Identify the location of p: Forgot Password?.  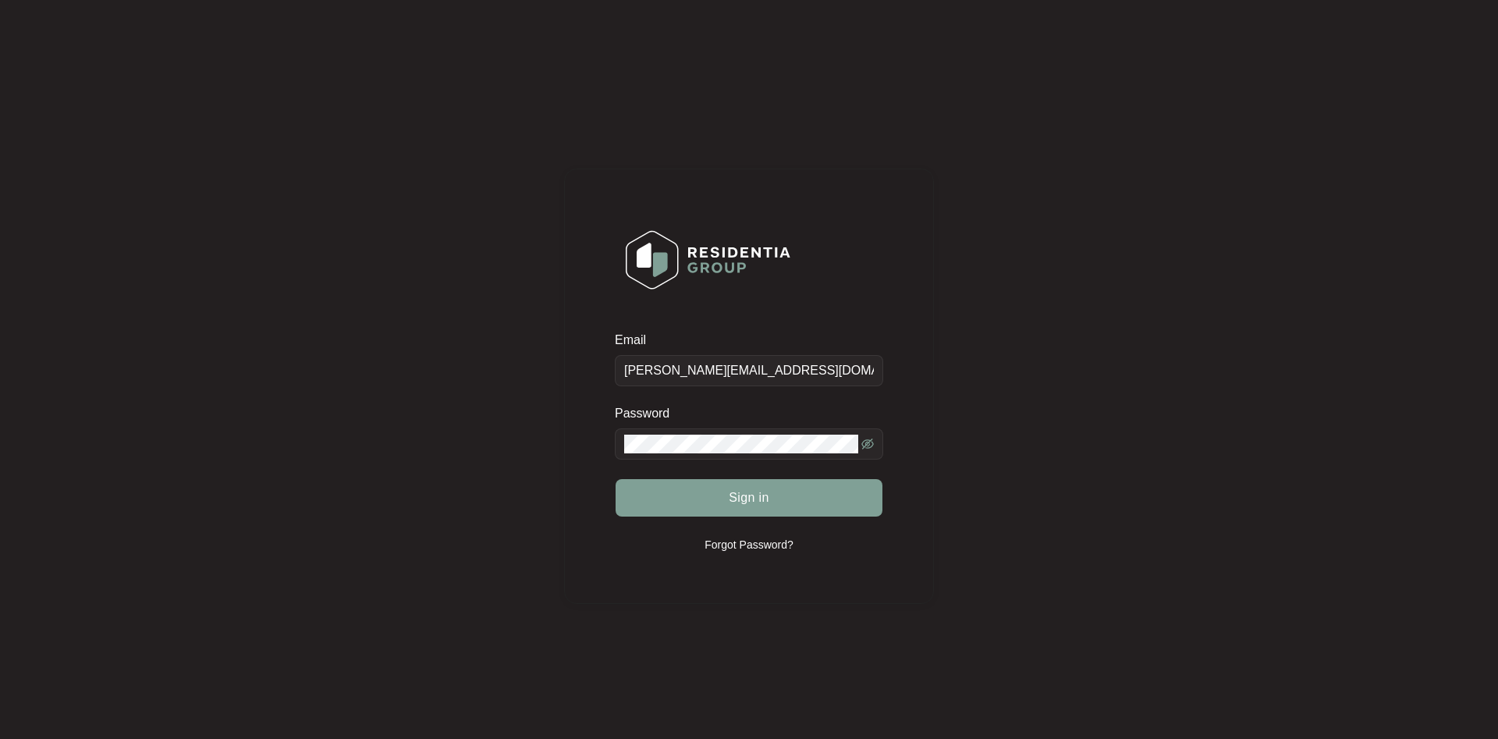
(749, 545).